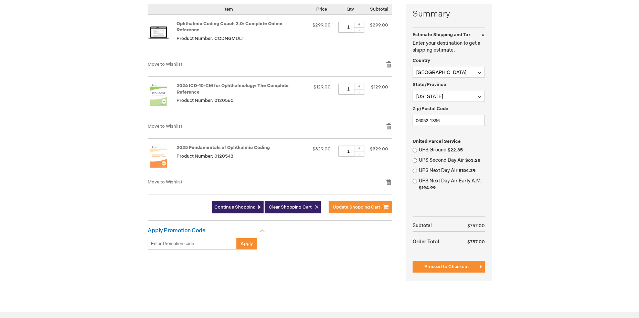 The width and height of the screenshot is (639, 318). I want to click on span: Product Number: 0120560, so click(205, 100).